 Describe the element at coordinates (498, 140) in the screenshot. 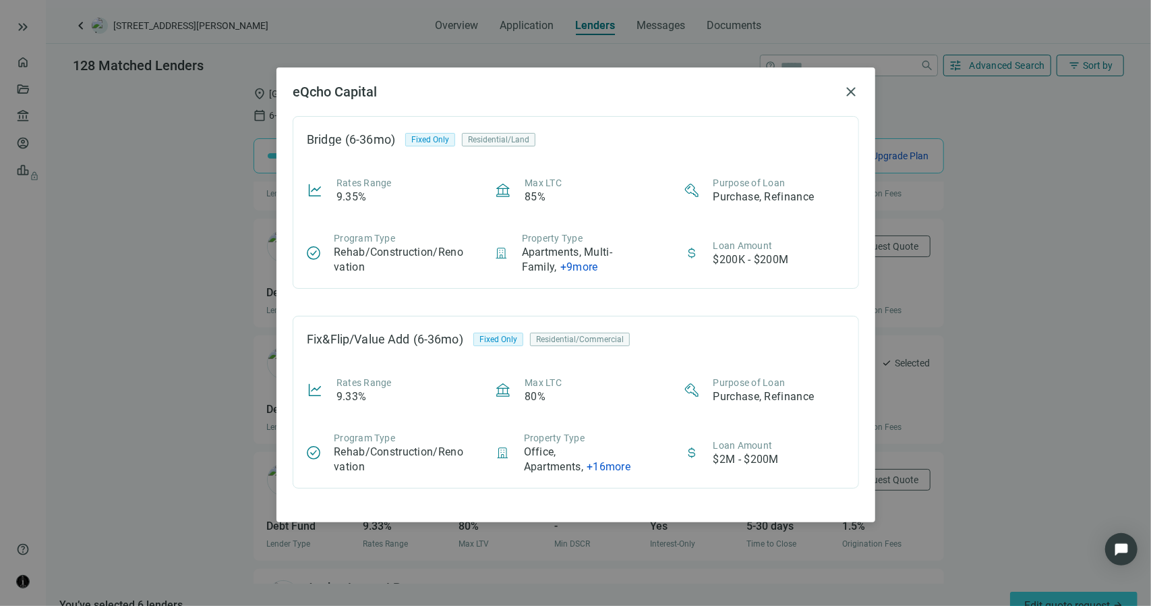

I see `div: Residential/Land` at that location.